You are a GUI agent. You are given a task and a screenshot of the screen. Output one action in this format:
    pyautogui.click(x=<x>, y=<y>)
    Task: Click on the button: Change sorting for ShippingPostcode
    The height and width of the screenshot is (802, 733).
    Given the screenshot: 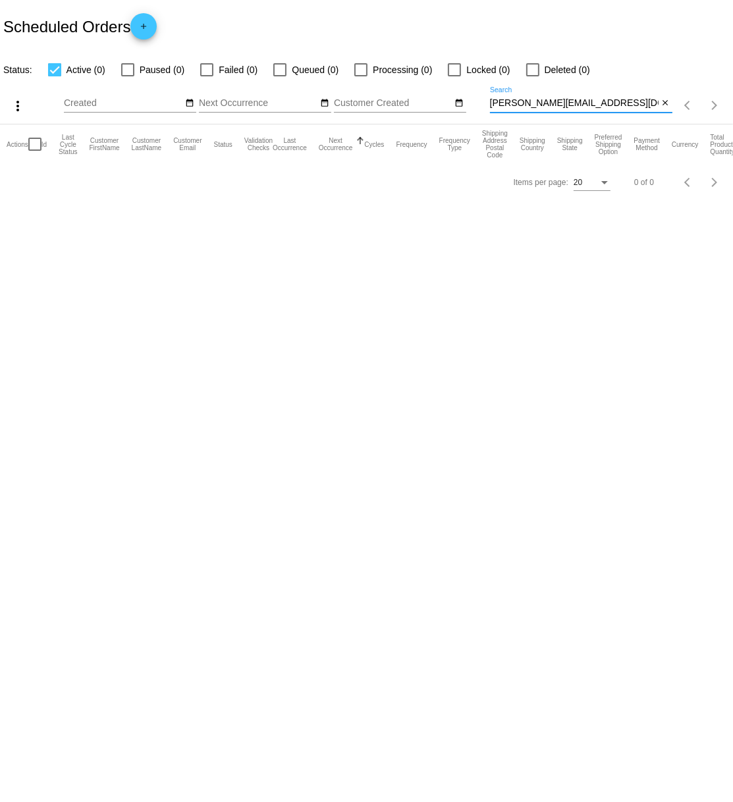 What is the action you would take?
    pyautogui.click(x=494, y=144)
    